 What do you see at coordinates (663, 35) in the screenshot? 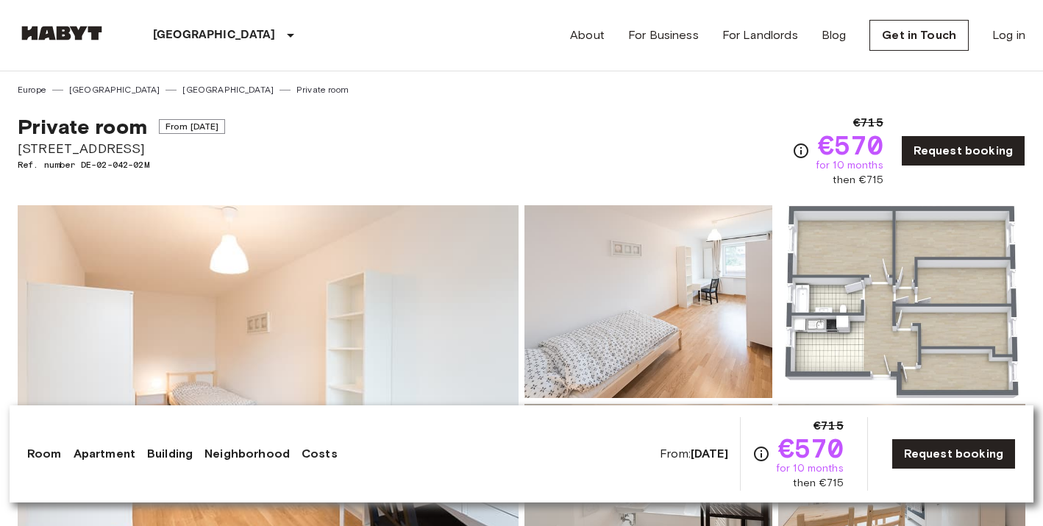
I see `a: For Business` at bounding box center [663, 35].